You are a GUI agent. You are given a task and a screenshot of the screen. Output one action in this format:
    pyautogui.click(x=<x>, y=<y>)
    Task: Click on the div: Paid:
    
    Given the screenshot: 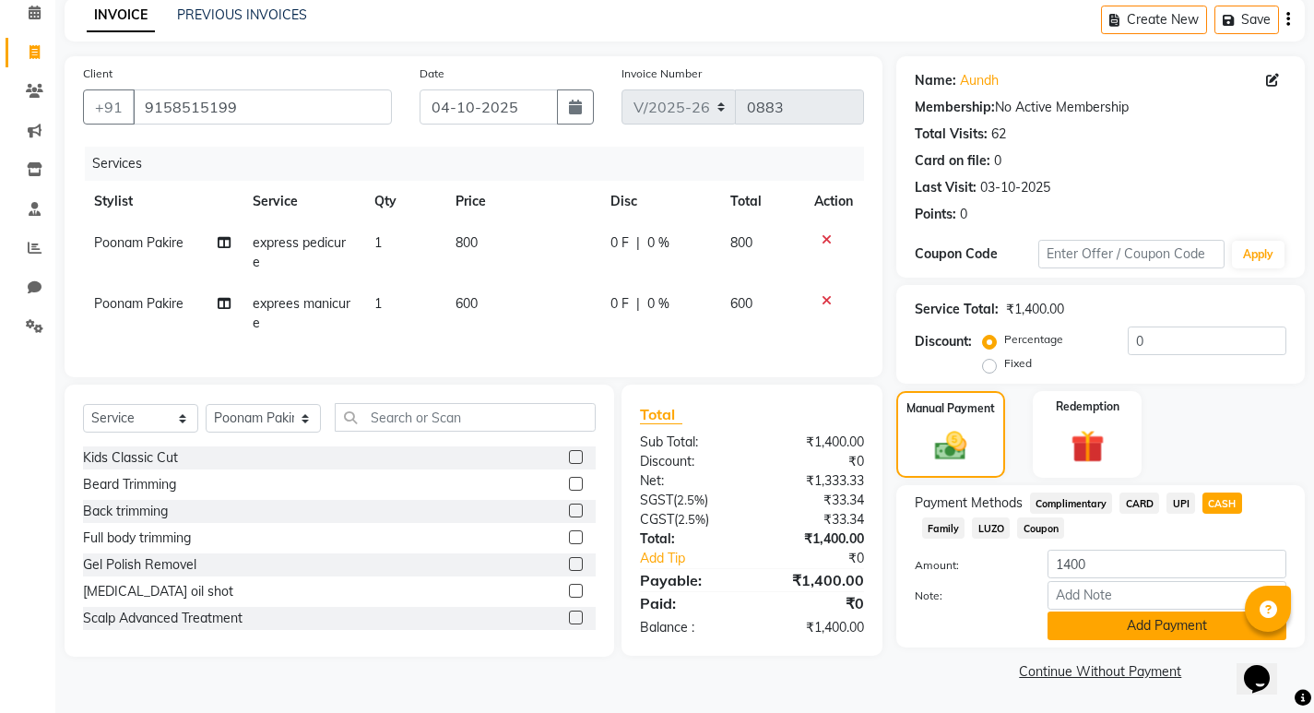 What is the action you would take?
    pyautogui.click(x=689, y=603)
    